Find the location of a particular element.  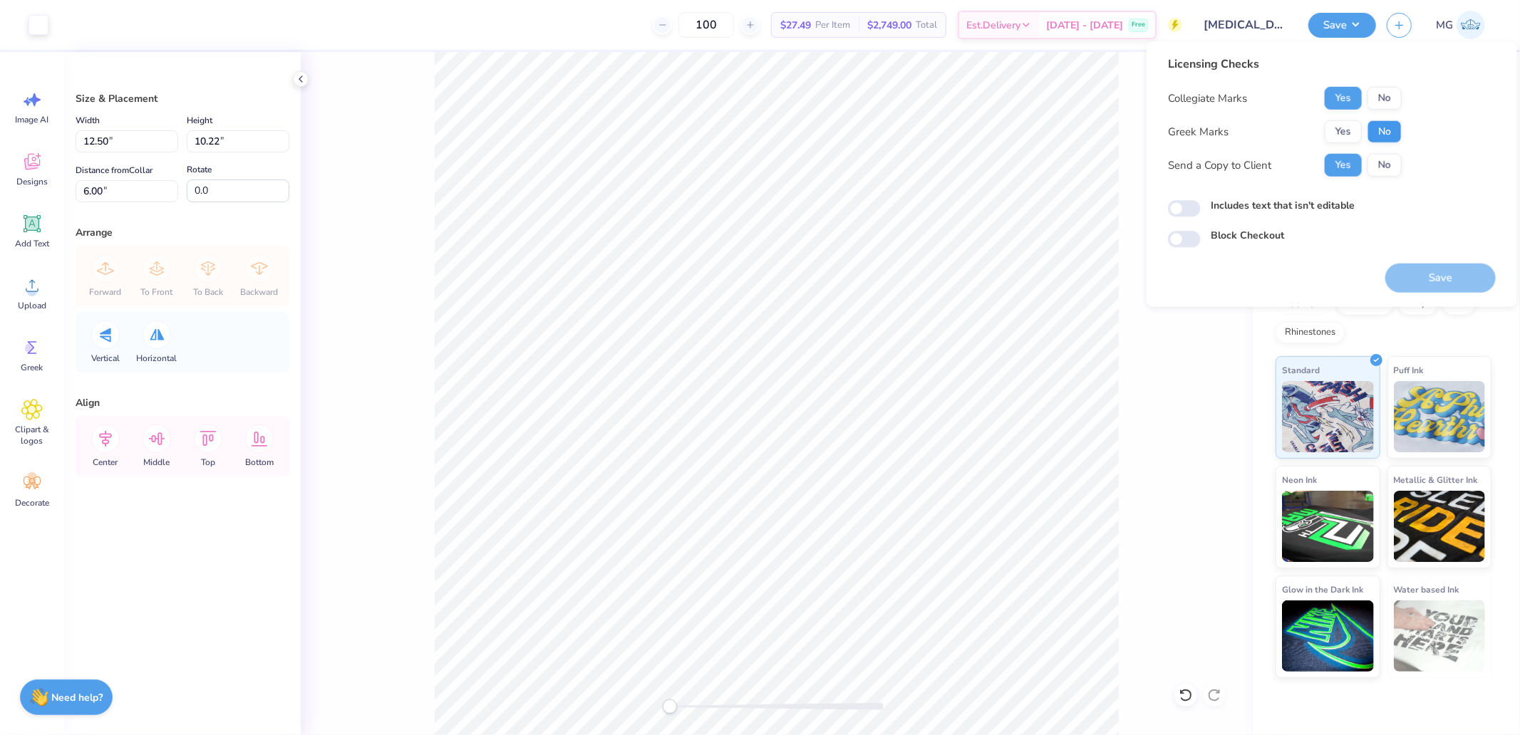

label: Includes text that isn't editable is located at coordinates (1282, 205).